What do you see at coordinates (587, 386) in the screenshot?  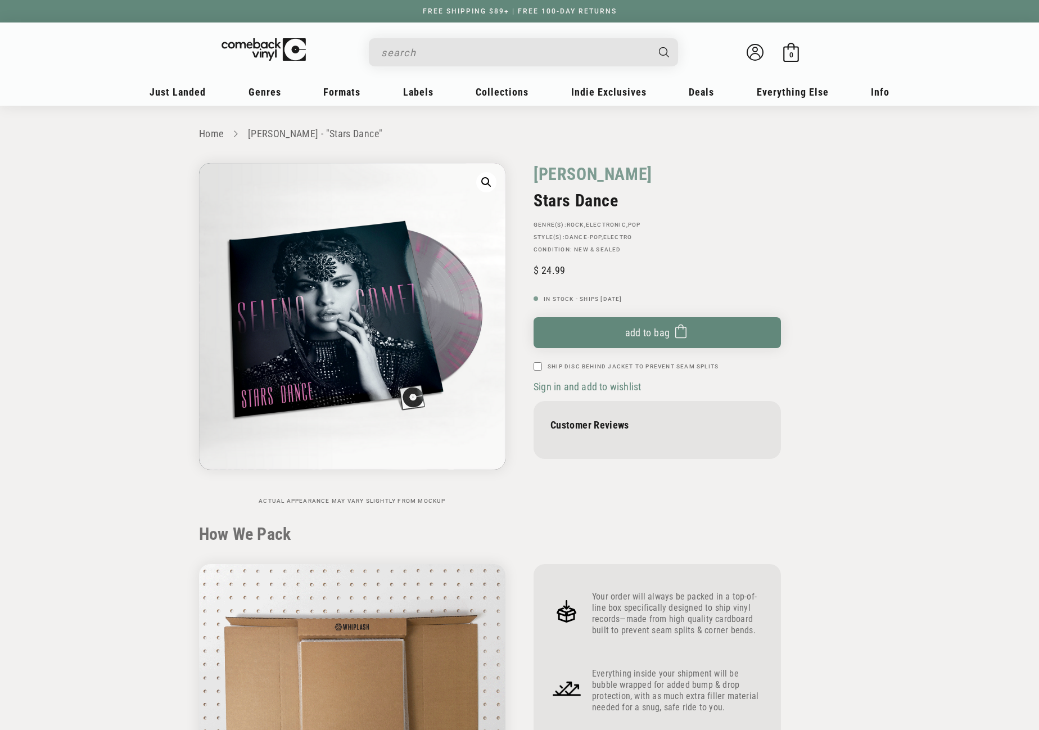 I see `span: Sign in and add to wishlist` at bounding box center [587, 386].